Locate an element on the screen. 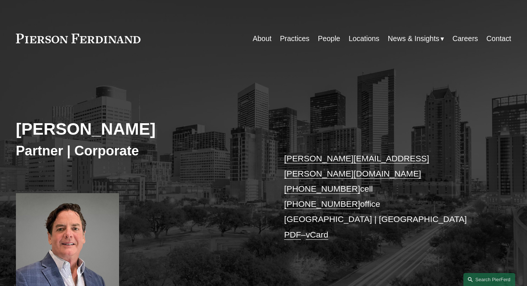 This screenshot has height=286, width=527. h3: Partner | Corporate is located at coordinates (140, 150).